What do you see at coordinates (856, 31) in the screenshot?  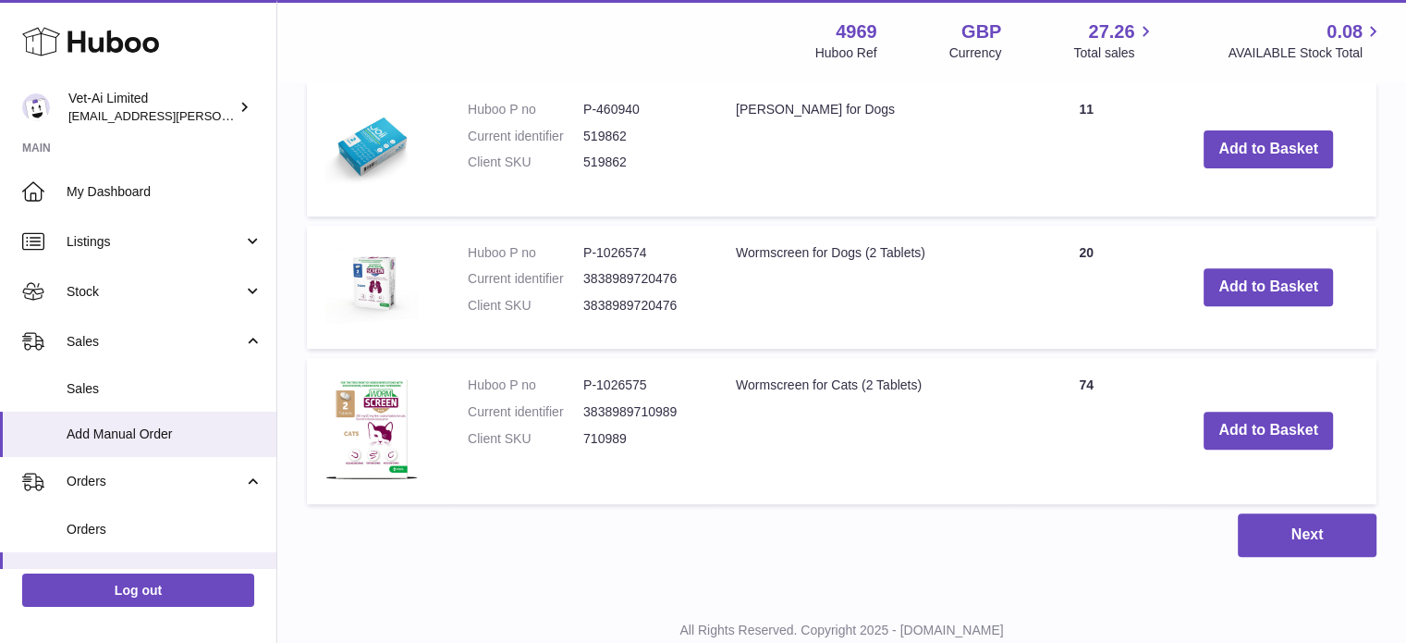 I see `strong: 4969` at bounding box center [856, 31].